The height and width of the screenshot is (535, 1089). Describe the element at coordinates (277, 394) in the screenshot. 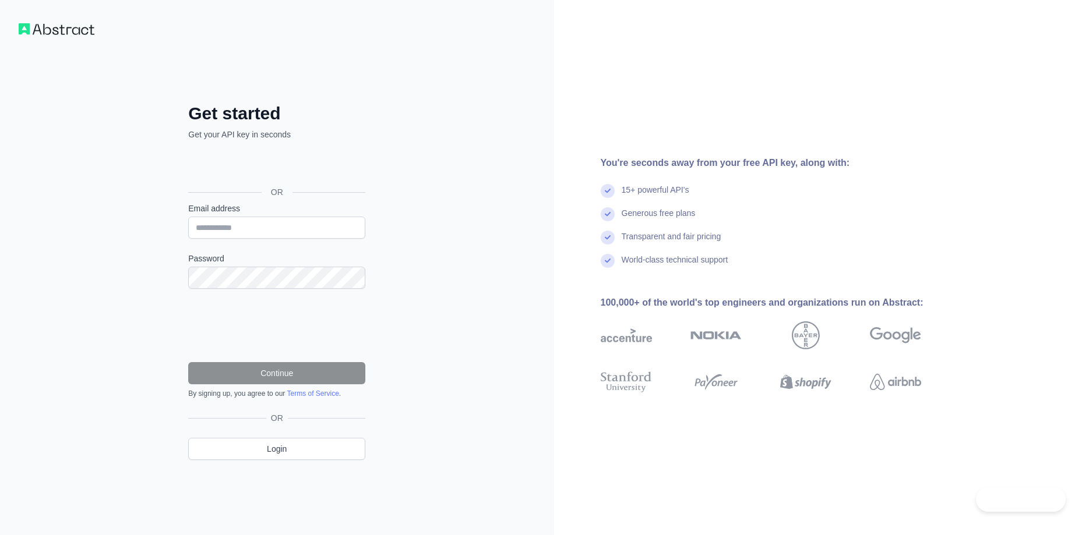

I see `div: By signing up, you agree to our .` at that location.